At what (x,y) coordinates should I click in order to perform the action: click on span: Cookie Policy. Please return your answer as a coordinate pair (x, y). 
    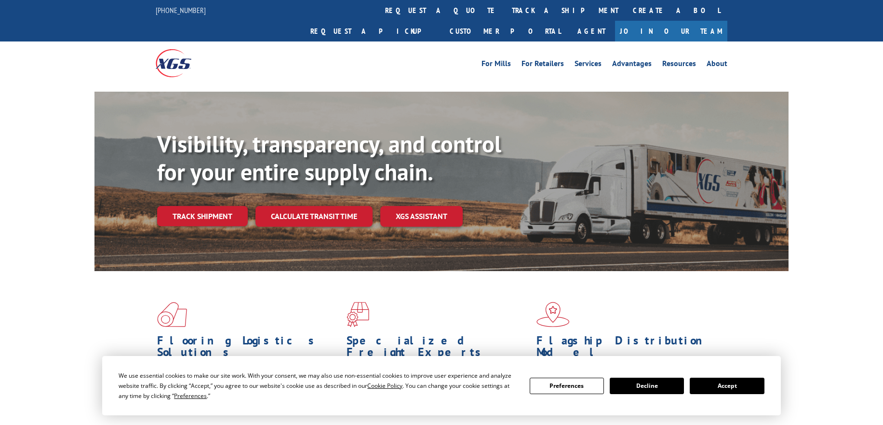
    Looking at the image, I should click on (385, 385).